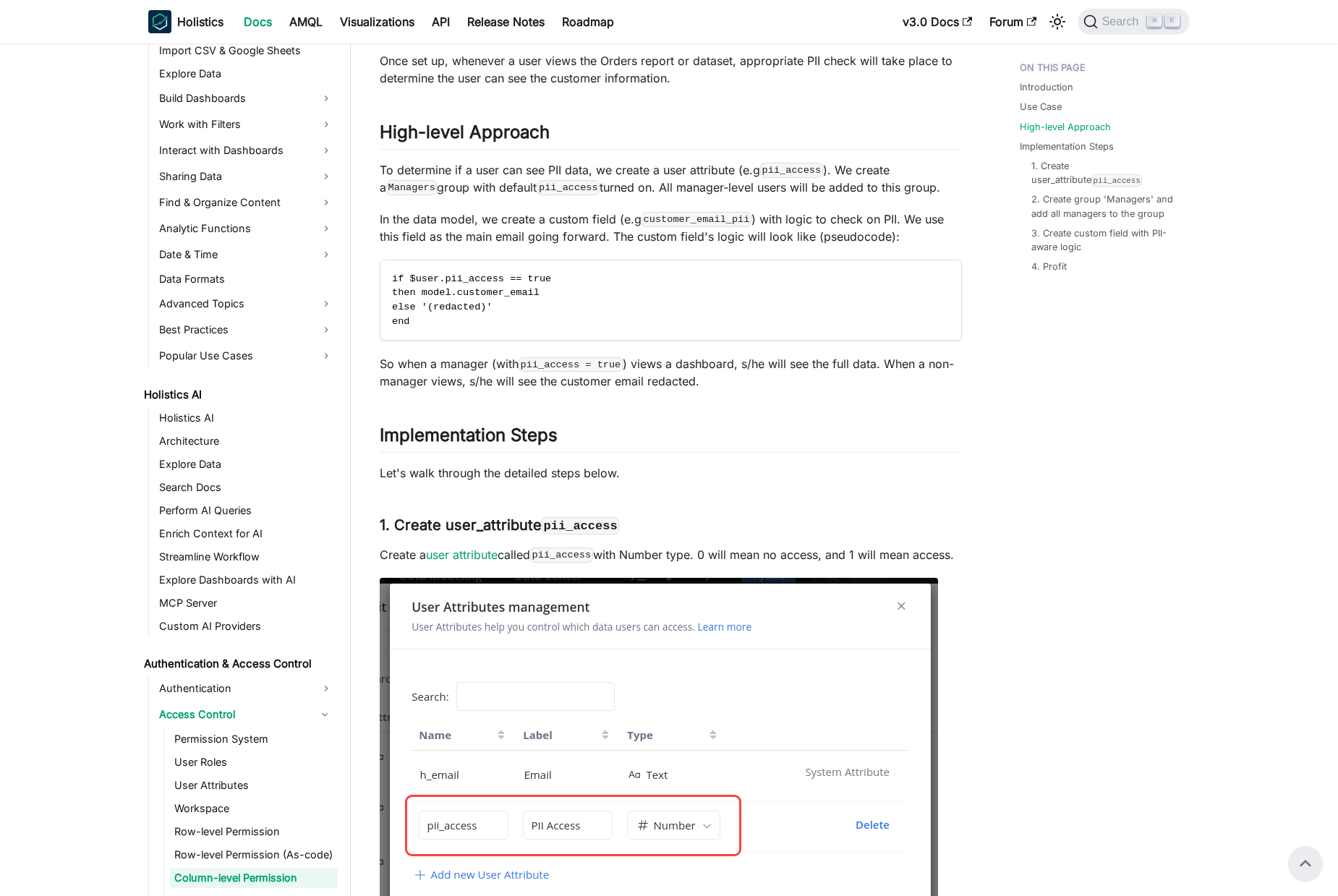 The height and width of the screenshot is (896, 1338). Describe the element at coordinates (306, 22) in the screenshot. I see `a: AMQL` at that location.